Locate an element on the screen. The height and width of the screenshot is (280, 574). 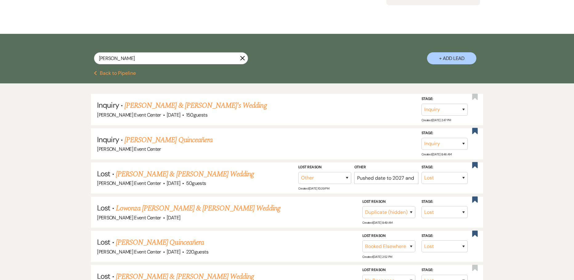
span: 150 guests is located at coordinates (197, 115).